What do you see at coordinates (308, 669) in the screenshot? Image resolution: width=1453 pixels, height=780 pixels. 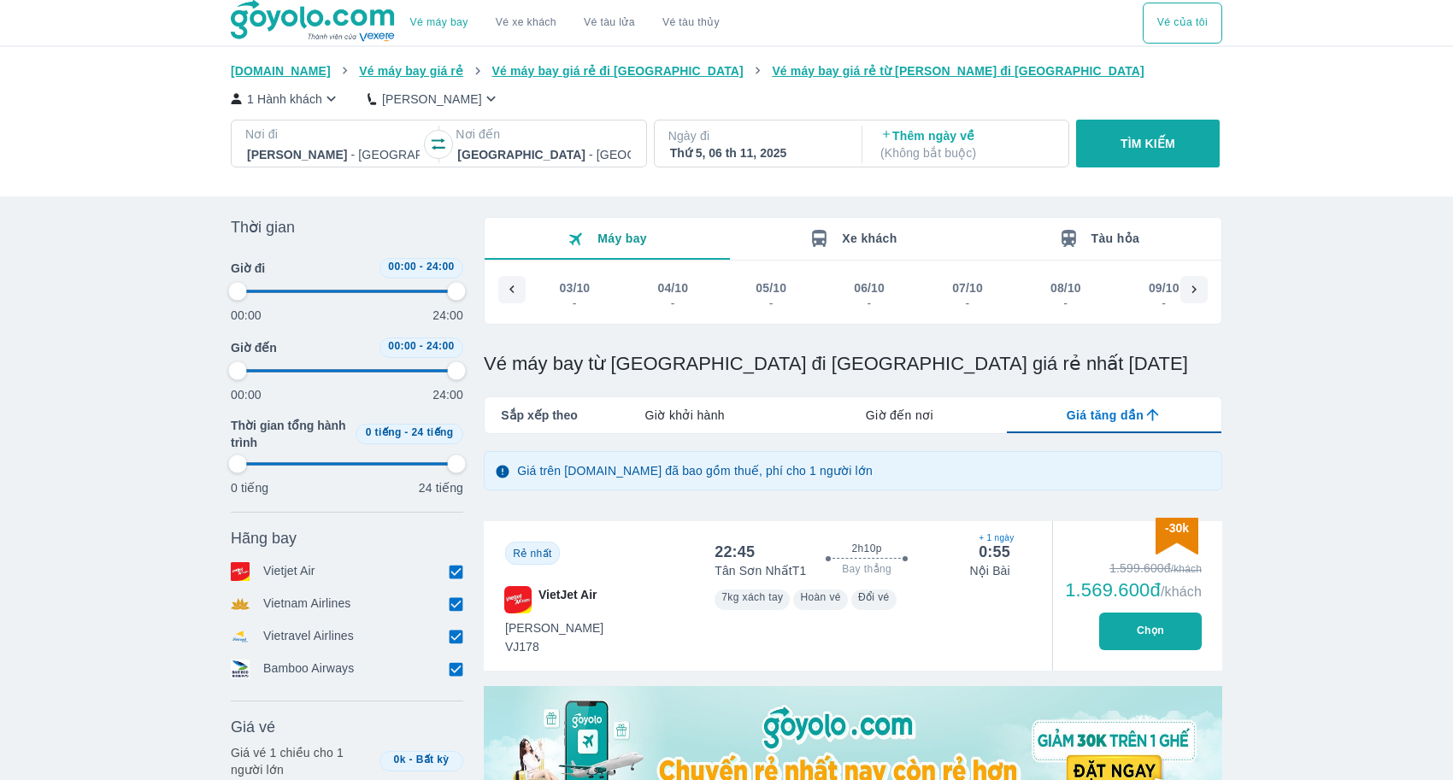 I see `p: Bamboo Airways` at bounding box center [308, 669].